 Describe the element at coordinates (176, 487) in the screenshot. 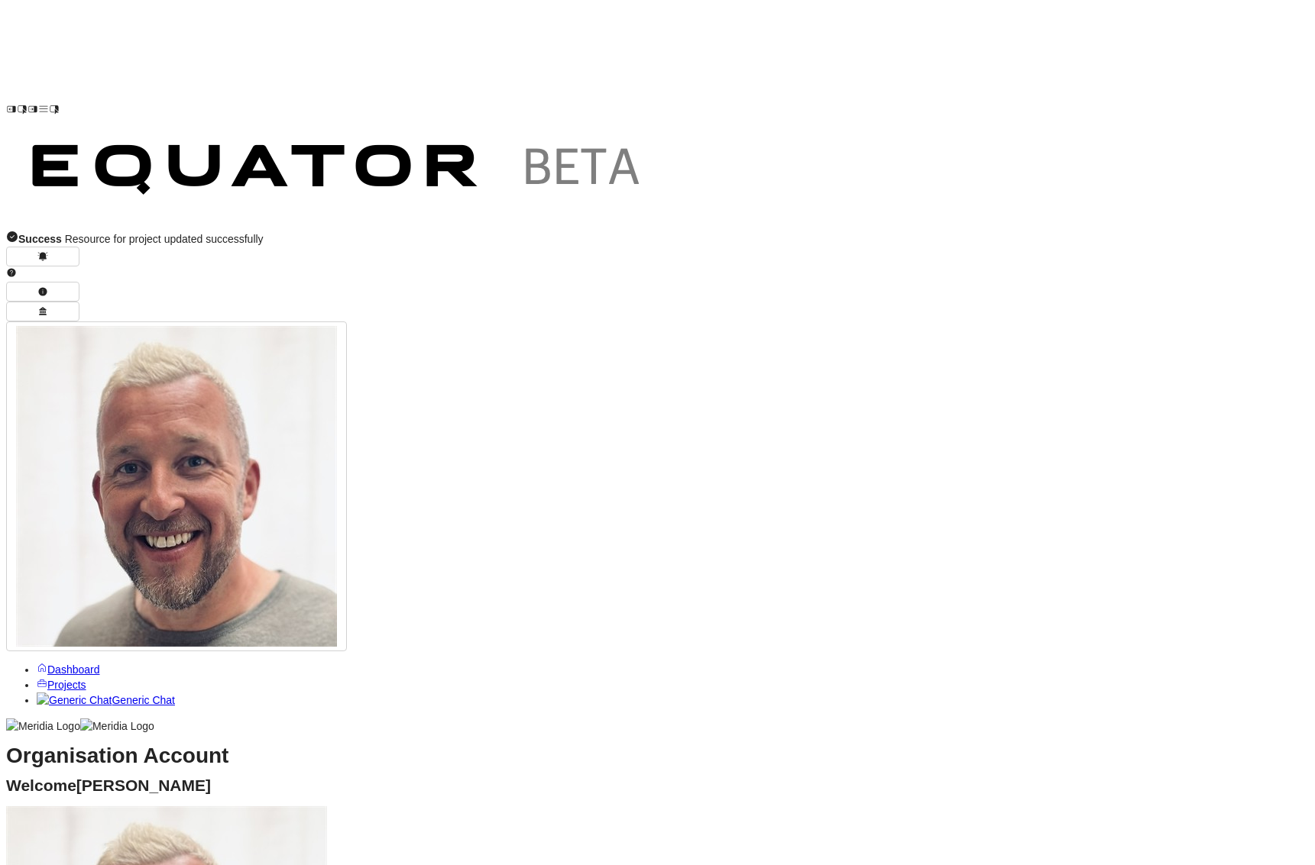

I see `img: Profile Icon` at that location.